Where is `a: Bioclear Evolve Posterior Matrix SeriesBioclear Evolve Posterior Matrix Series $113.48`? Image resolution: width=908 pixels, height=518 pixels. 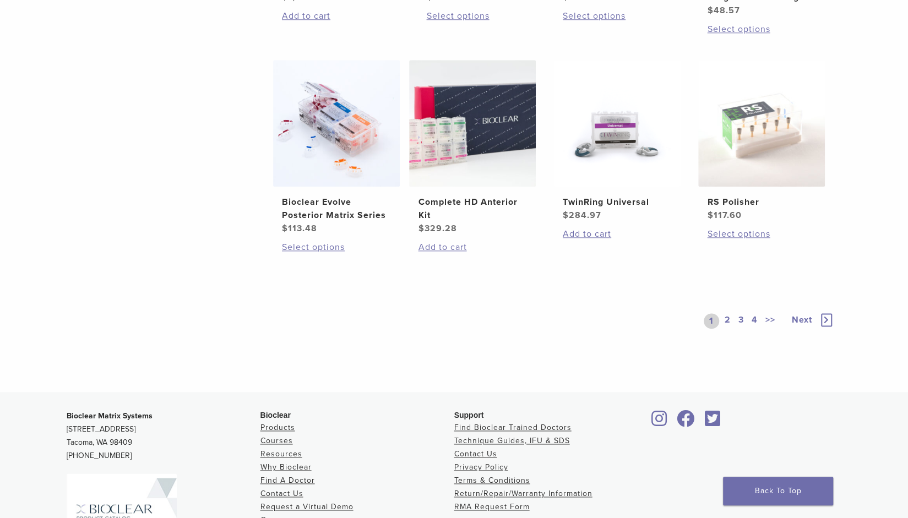
a: Bioclear Evolve Posterior Matrix SeriesBioclear Evolve Posterior Matrix Series $113.48 is located at coordinates (336, 148).